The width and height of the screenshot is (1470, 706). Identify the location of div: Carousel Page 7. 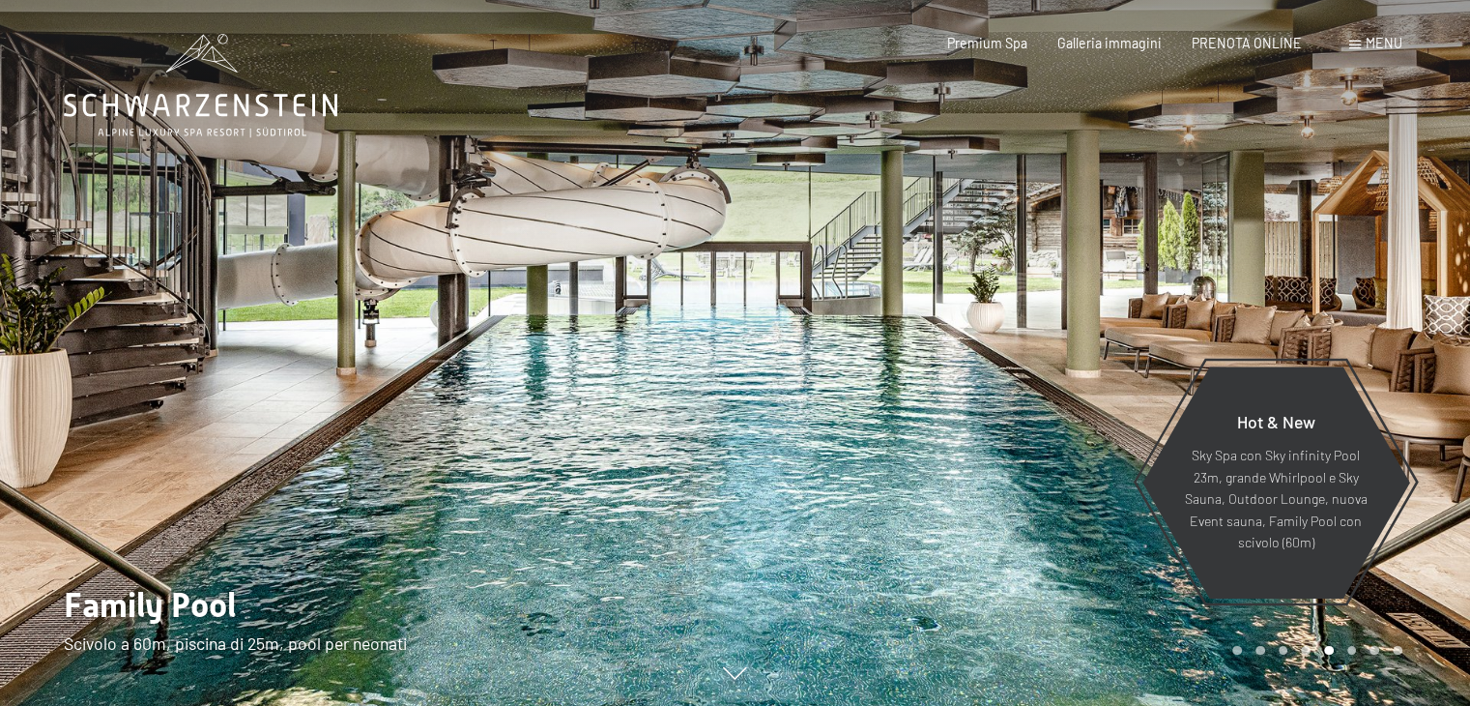
(1375, 651).